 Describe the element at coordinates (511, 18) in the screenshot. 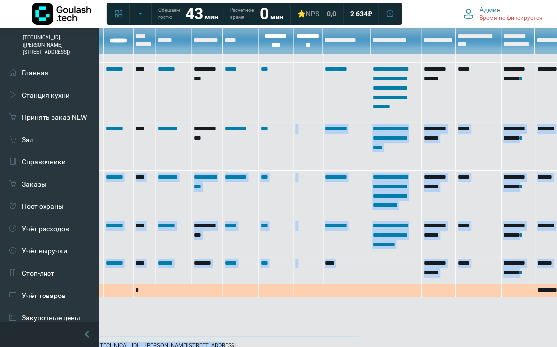

I see `span: Время не фиксируется` at that location.